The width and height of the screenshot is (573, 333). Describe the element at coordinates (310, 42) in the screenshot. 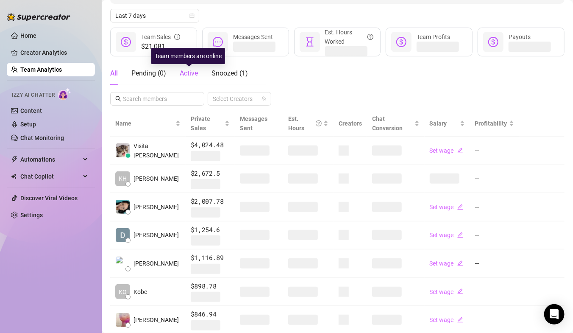

I see `span: hourglass` at that location.